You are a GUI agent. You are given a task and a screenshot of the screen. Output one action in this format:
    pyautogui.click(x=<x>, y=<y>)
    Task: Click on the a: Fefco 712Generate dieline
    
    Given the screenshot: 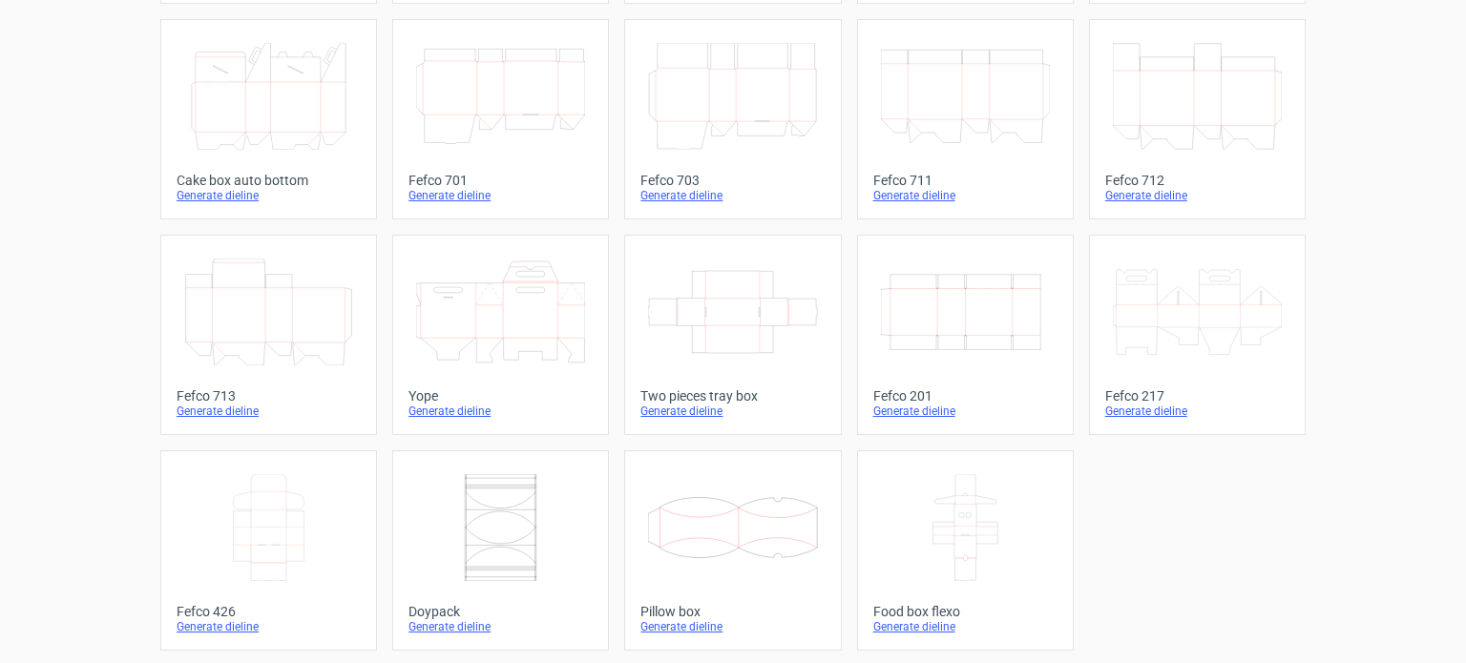 What is the action you would take?
    pyautogui.click(x=1197, y=119)
    